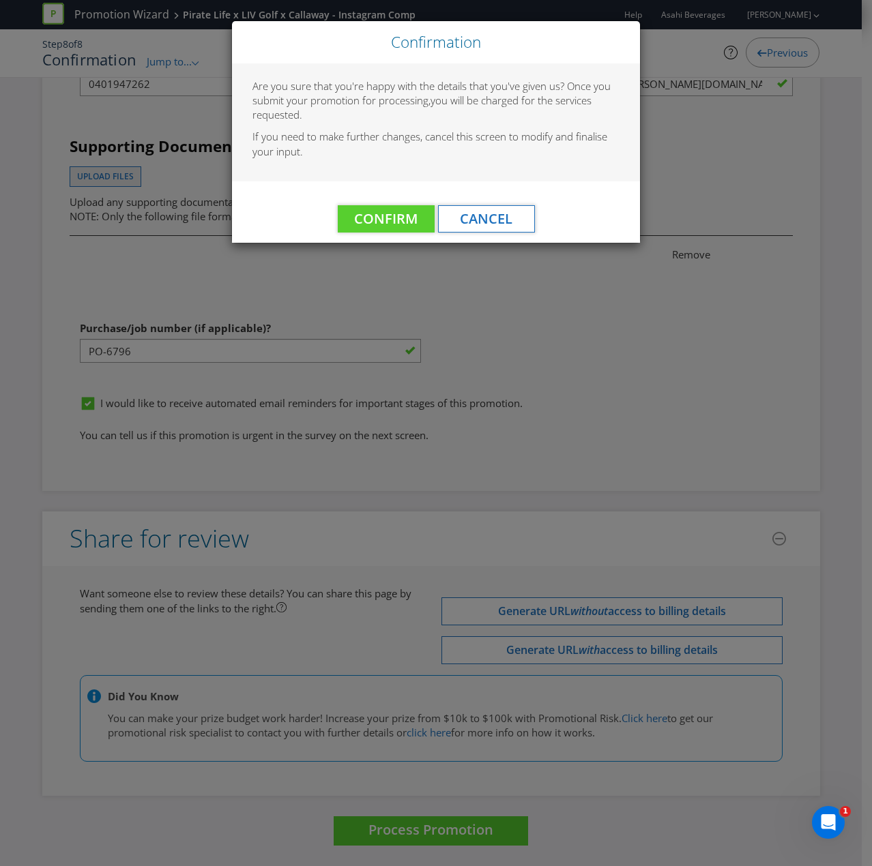 The width and height of the screenshot is (872, 866). Describe the element at coordinates (386, 219) in the screenshot. I see `button: Confirm` at that location.